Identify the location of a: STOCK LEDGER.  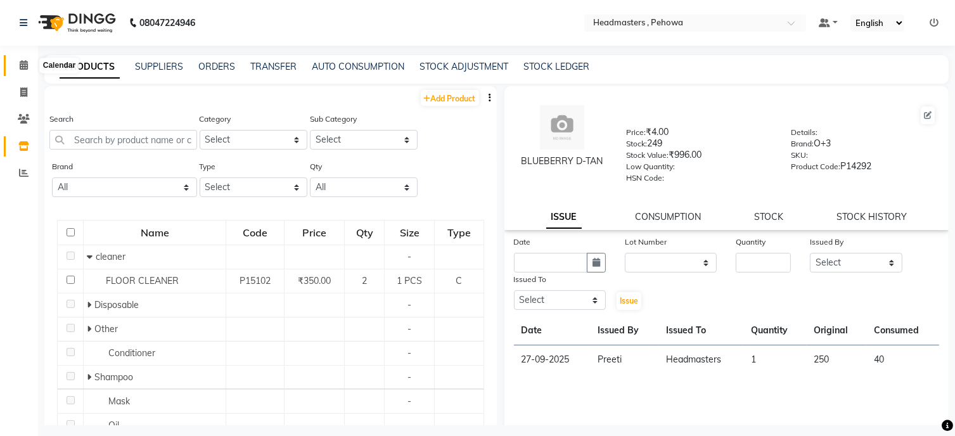
(557, 67).